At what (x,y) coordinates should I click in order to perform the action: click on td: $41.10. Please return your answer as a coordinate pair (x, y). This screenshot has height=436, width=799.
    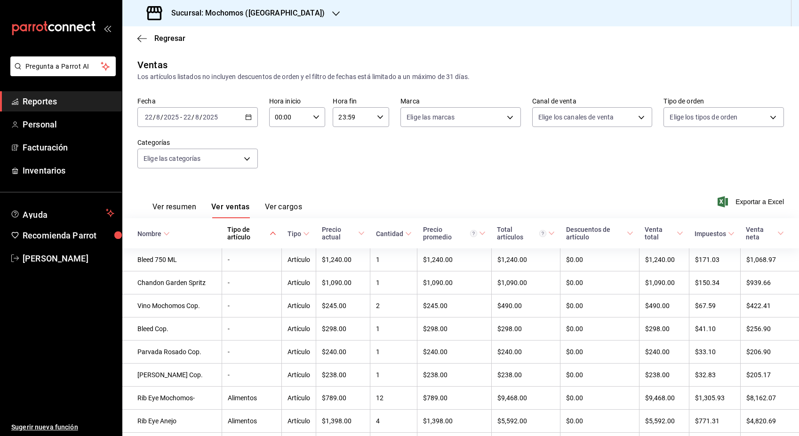
    Looking at the image, I should click on (714, 329).